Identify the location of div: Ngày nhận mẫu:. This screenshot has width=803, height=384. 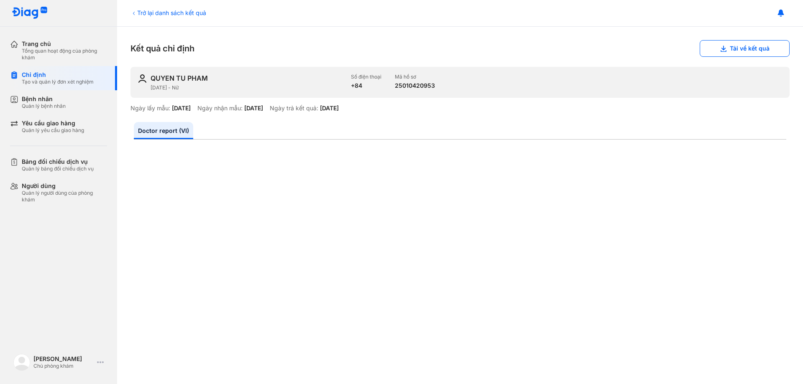
(220, 108).